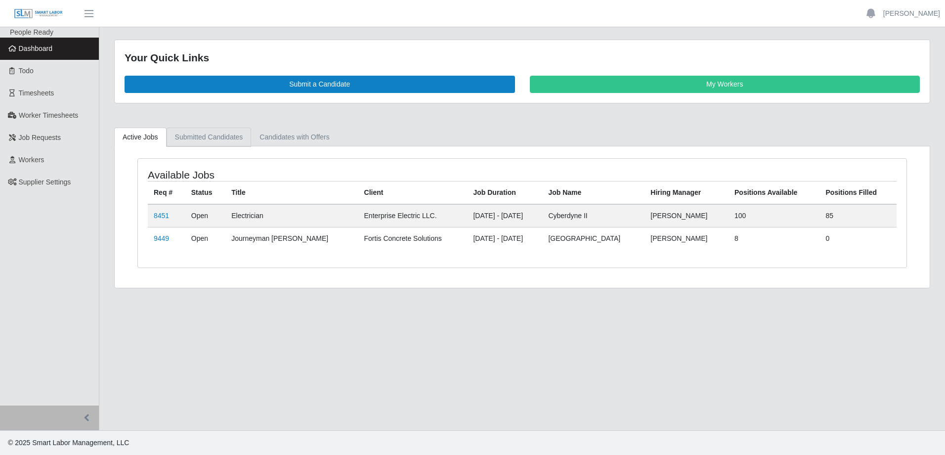 This screenshot has height=455, width=945. I want to click on a: Submitted Candidates, so click(209, 137).